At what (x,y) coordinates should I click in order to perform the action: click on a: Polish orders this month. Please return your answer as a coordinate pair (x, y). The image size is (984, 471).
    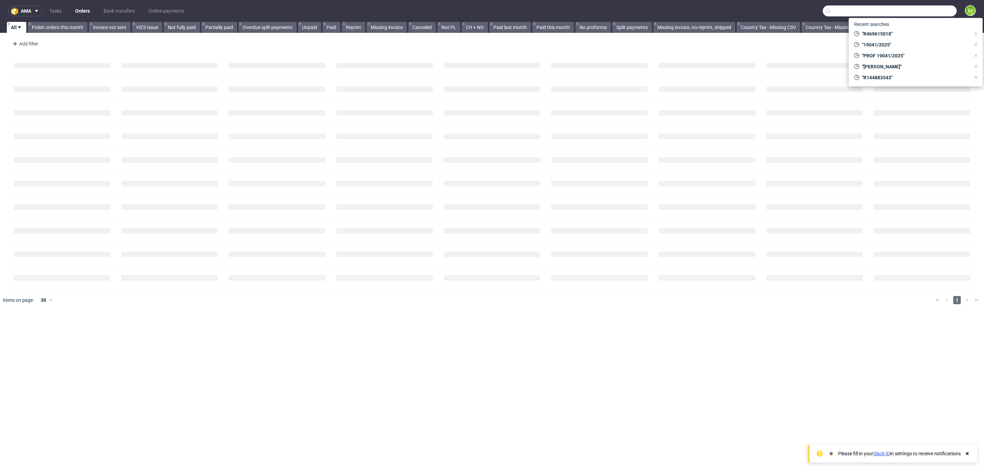
    Looking at the image, I should click on (57, 27).